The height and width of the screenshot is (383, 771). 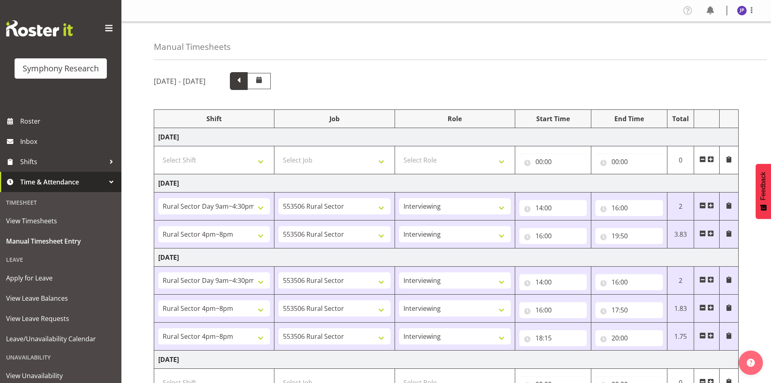 What do you see at coordinates (61, 259) in the screenshot?
I see `div: Leave` at bounding box center [61, 259].